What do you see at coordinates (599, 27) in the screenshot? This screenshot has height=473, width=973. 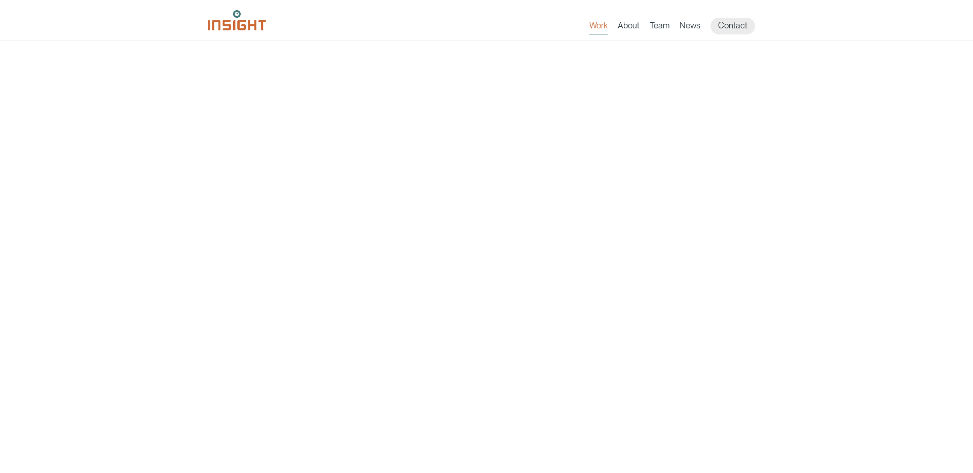 I see `a: Work` at bounding box center [599, 27].